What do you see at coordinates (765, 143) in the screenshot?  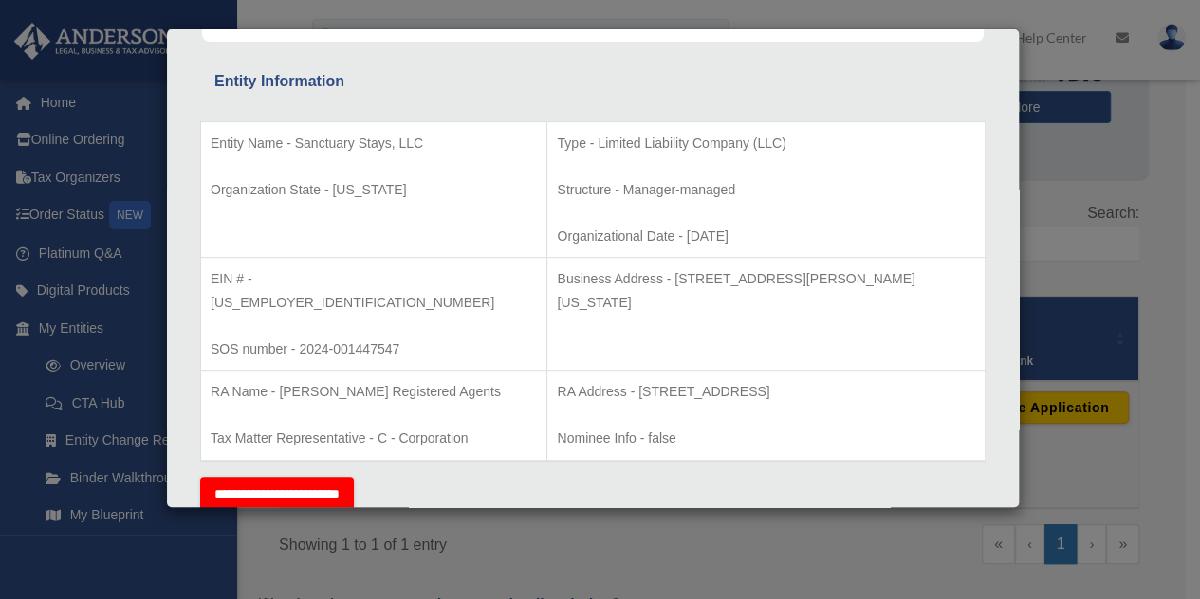 I see `p: Type - Limited Liability Company (LLC)` at bounding box center [765, 143].